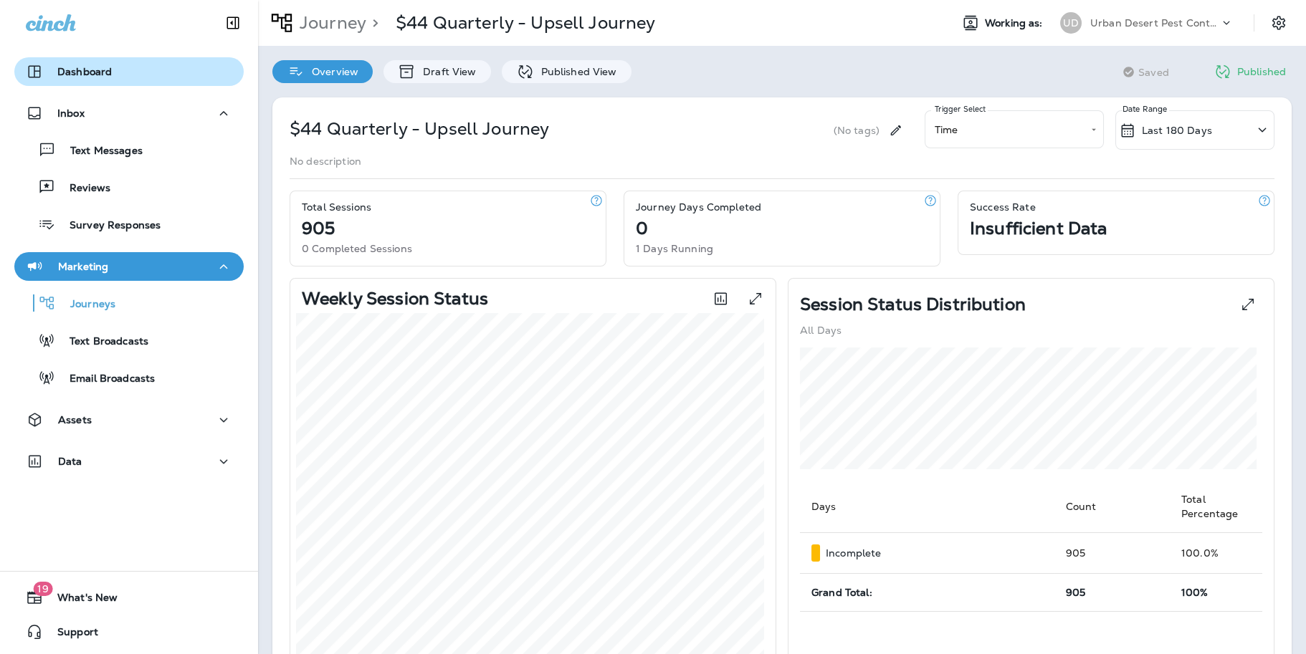 The image size is (1306, 654). I want to click on p: Marketing, so click(83, 267).